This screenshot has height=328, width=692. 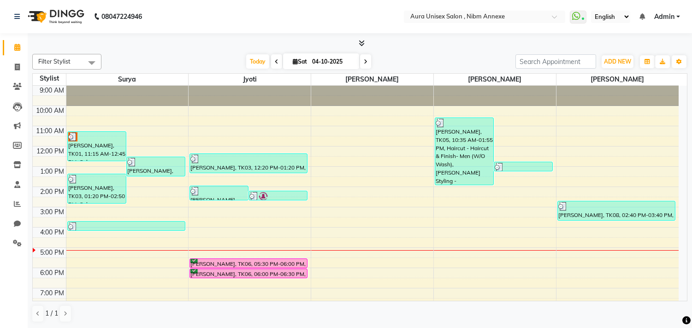 I want to click on div: 10:00 AM, so click(x=50, y=111).